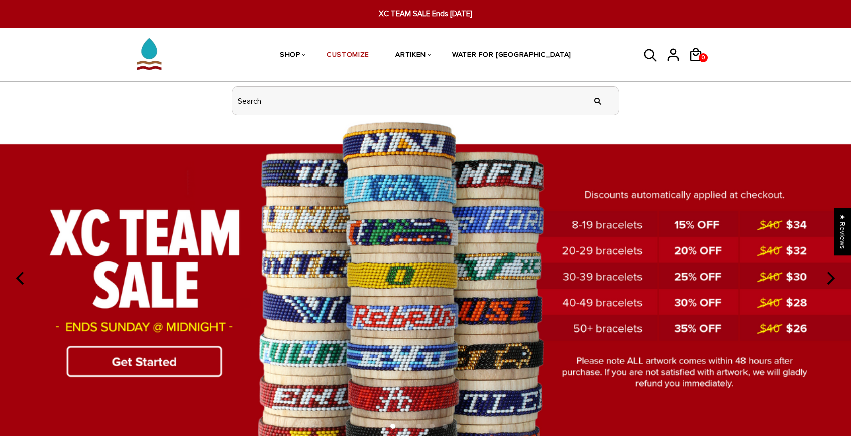  I want to click on a: 0, so click(699, 66).